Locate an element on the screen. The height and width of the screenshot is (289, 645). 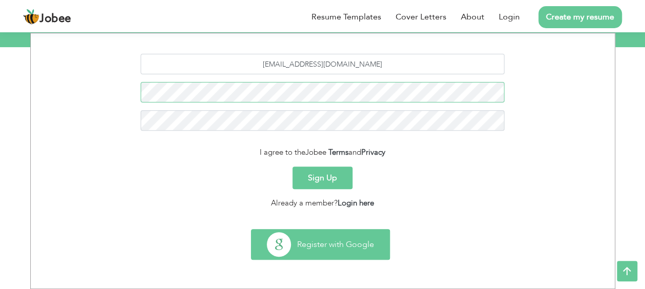
a: Jobee is located at coordinates (47, 17).